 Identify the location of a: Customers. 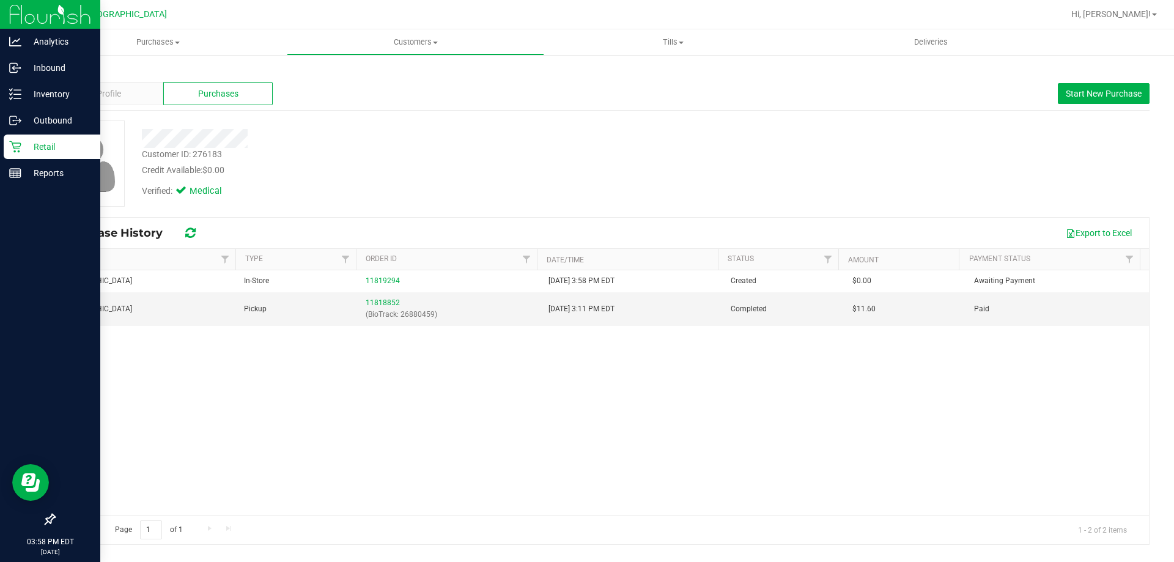
(415, 42).